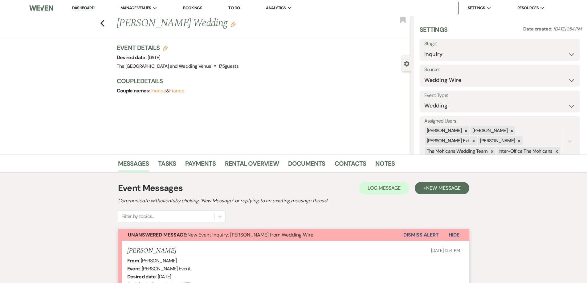  Describe the element at coordinates (454, 235) in the screenshot. I see `button: Hide` at that location.